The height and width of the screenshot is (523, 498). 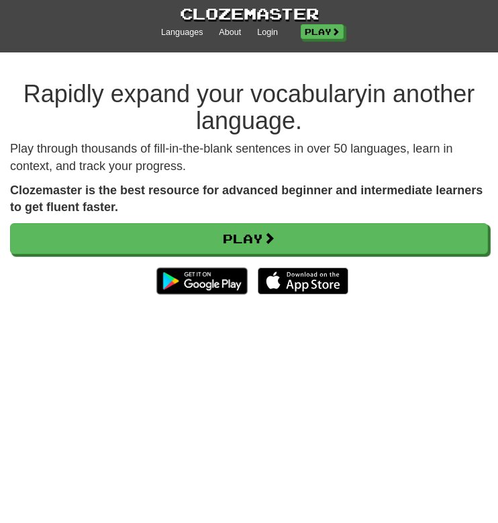 I want to click on a: Clozemaster, so click(x=249, y=13).